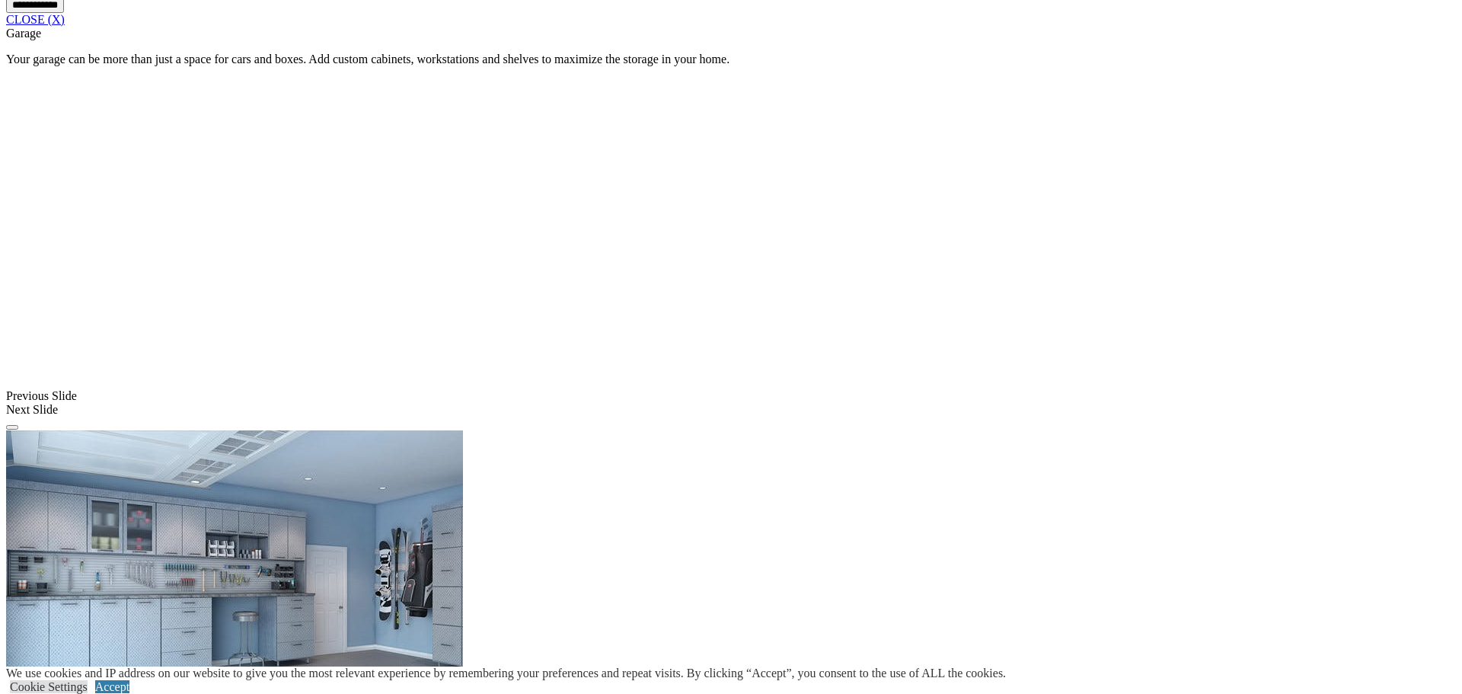 This screenshot has width=1462, height=694. I want to click on a: Cookie Settings, so click(49, 686).